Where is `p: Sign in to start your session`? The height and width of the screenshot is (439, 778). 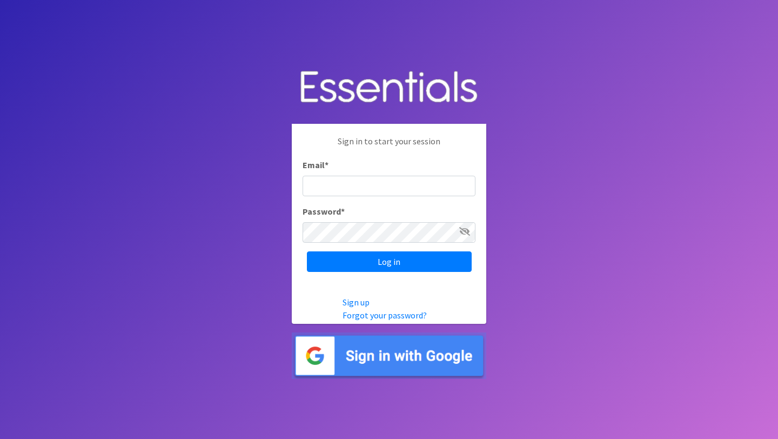 p: Sign in to start your session is located at coordinates (389, 146).